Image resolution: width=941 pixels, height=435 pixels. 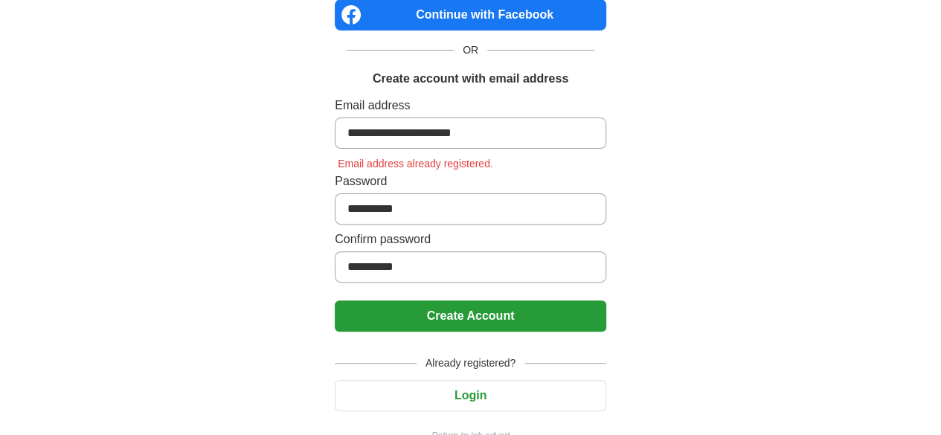 I want to click on span: OR, so click(x=470, y=50).